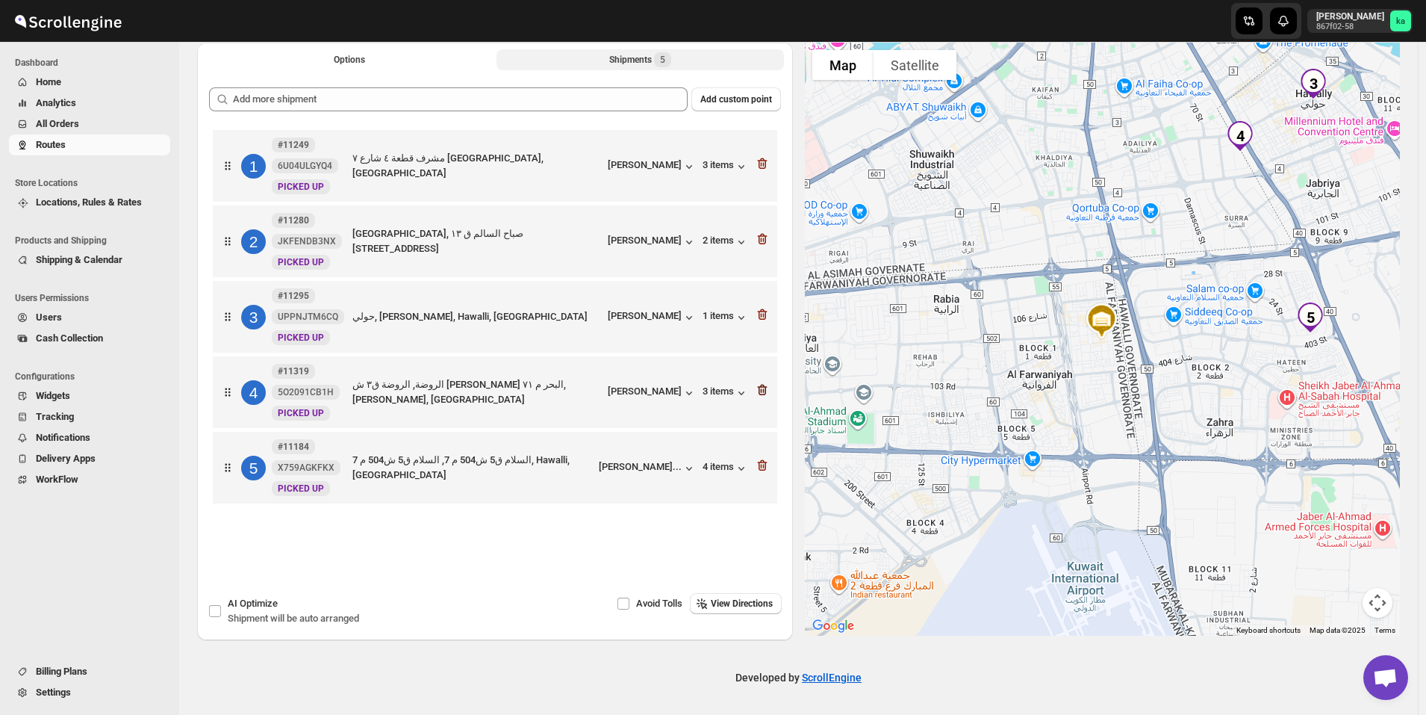 The height and width of the screenshot is (715, 1426). Describe the element at coordinates (253, 241) in the screenshot. I see `div: 2` at that location.